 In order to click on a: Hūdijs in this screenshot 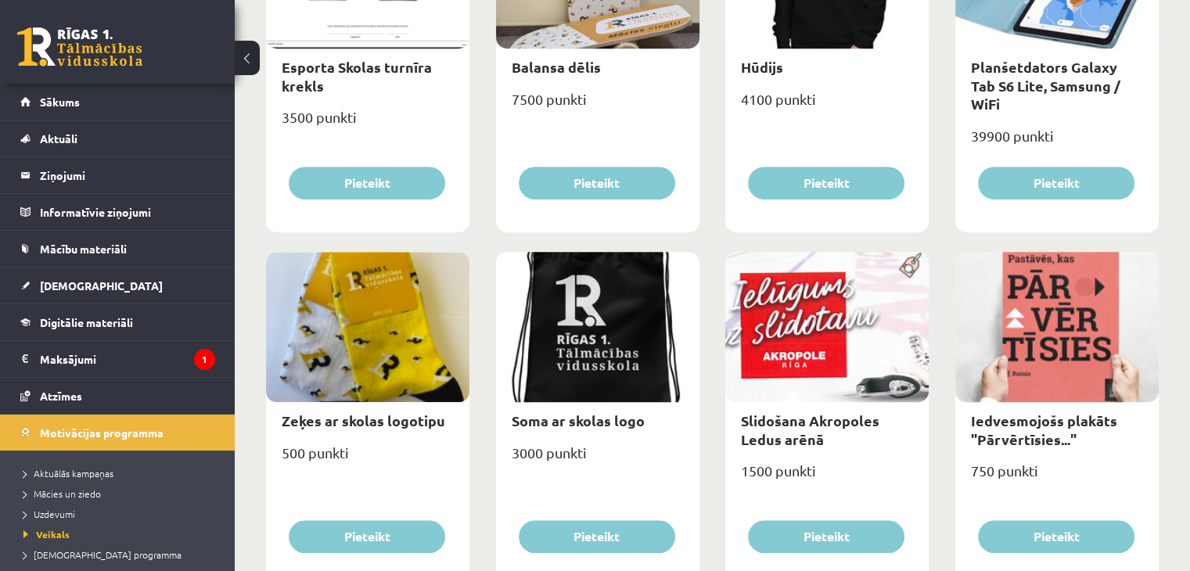, I will do `click(762, 67)`.